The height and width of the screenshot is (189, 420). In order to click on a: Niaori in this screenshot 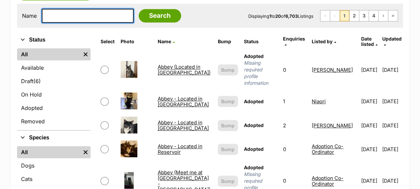, I will do `click(319, 101)`.